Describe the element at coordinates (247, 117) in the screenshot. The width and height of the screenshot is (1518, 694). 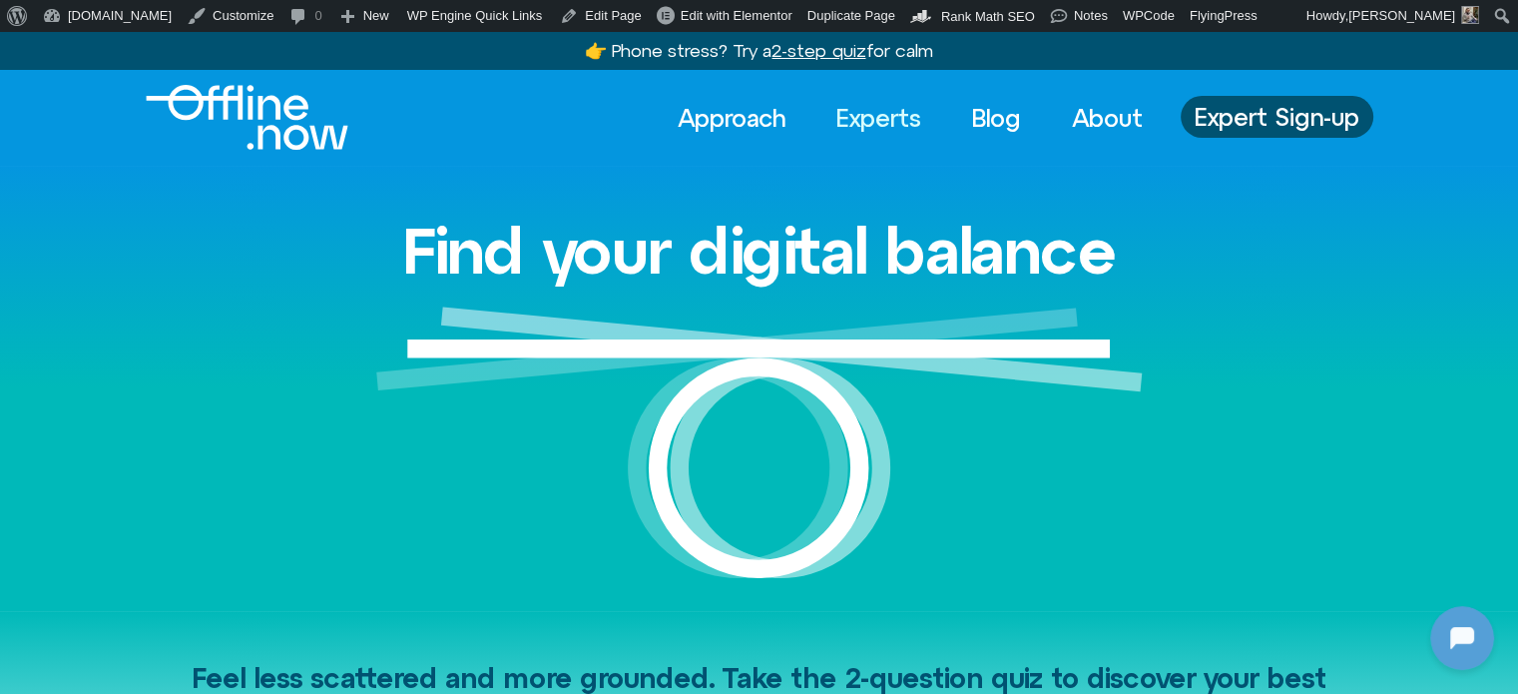
I see `img: Offline.Now logo in white. Text of the words offline.now with a line going through the "O"` at that location.